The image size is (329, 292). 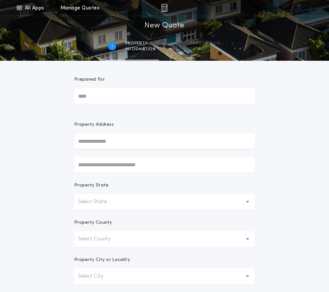 What do you see at coordinates (165, 277) in the screenshot?
I see `button: Select City` at bounding box center [165, 277].